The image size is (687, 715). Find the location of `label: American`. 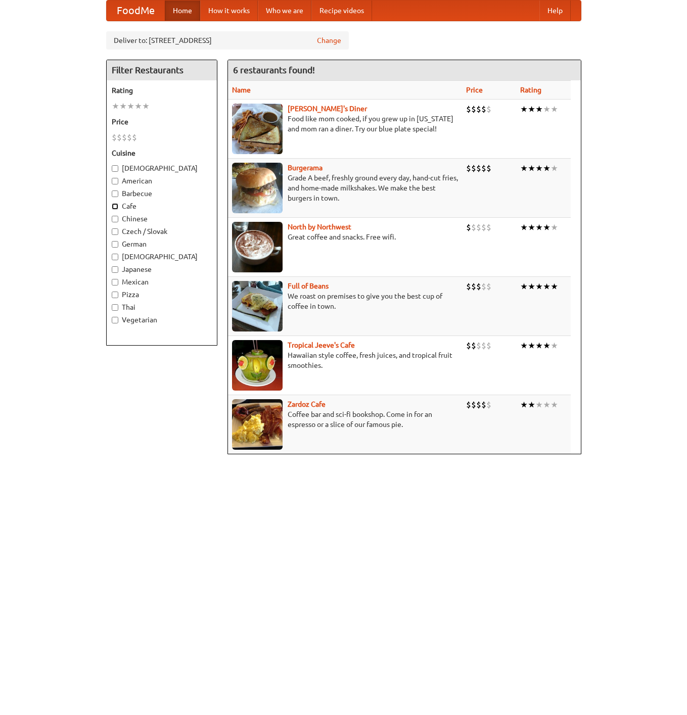

label: American is located at coordinates (162, 181).